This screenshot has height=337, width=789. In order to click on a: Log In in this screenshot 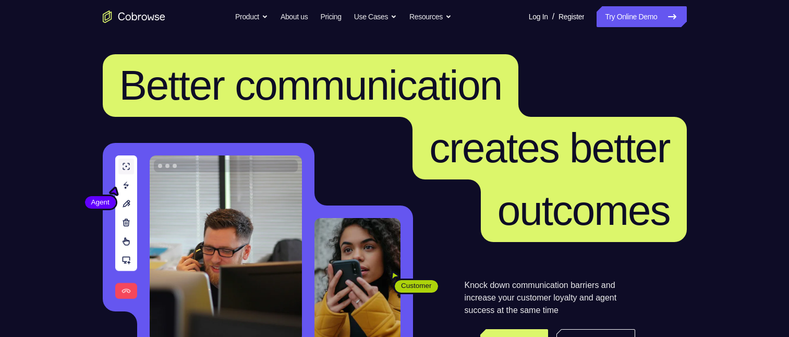, I will do `click(538, 17)`.